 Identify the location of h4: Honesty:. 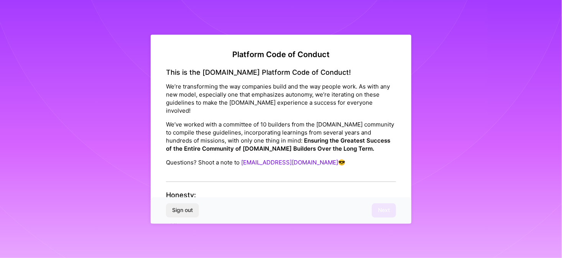
(281, 196).